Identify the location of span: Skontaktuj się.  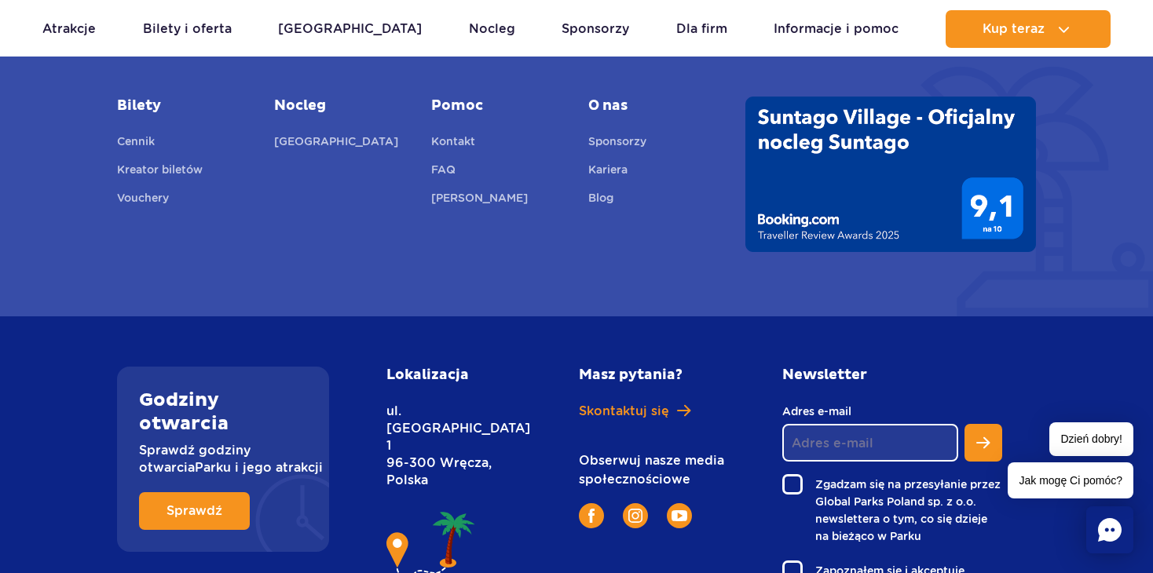
(624, 412).